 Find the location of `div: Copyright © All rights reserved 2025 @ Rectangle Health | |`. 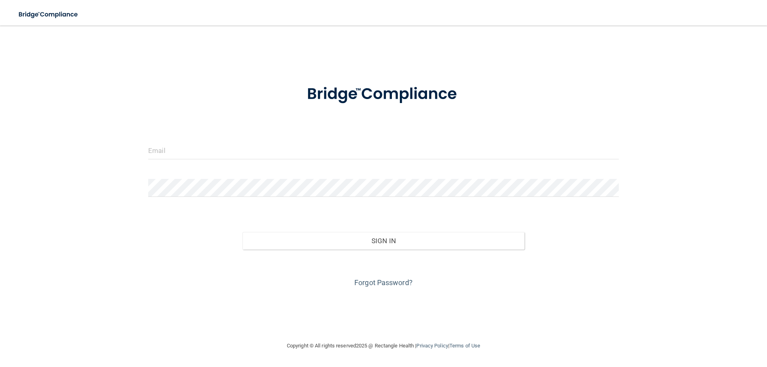

div: Copyright © All rights reserved 2025 @ Rectangle Health | | is located at coordinates (383, 346).